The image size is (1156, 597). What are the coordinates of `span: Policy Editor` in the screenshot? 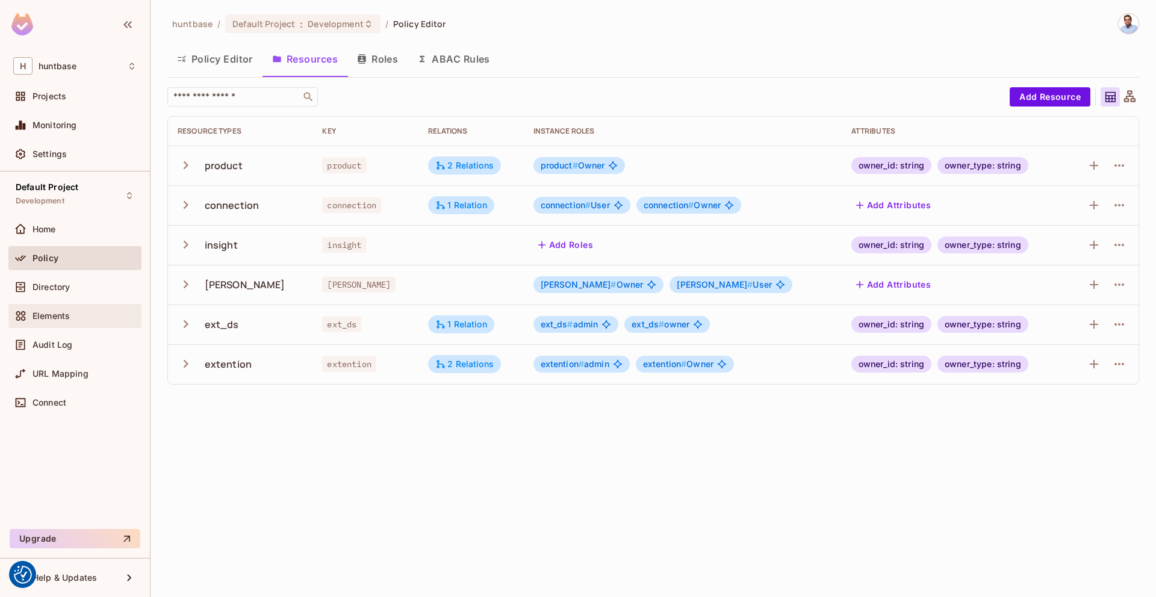 It's located at (420, 23).